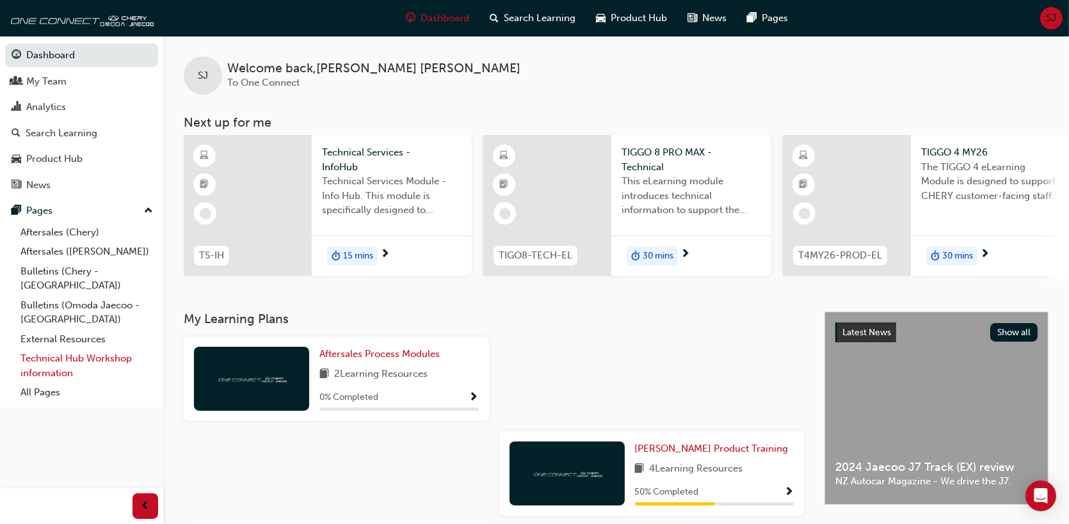 This screenshot has height=524, width=1069. I want to click on a: Product Hub, so click(81, 159).